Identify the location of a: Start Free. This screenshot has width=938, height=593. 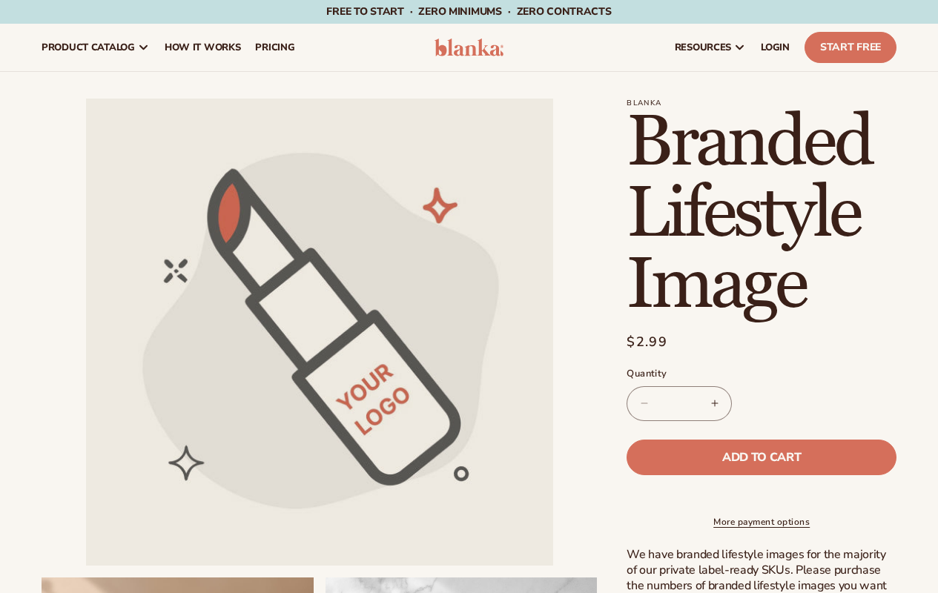
(851, 47).